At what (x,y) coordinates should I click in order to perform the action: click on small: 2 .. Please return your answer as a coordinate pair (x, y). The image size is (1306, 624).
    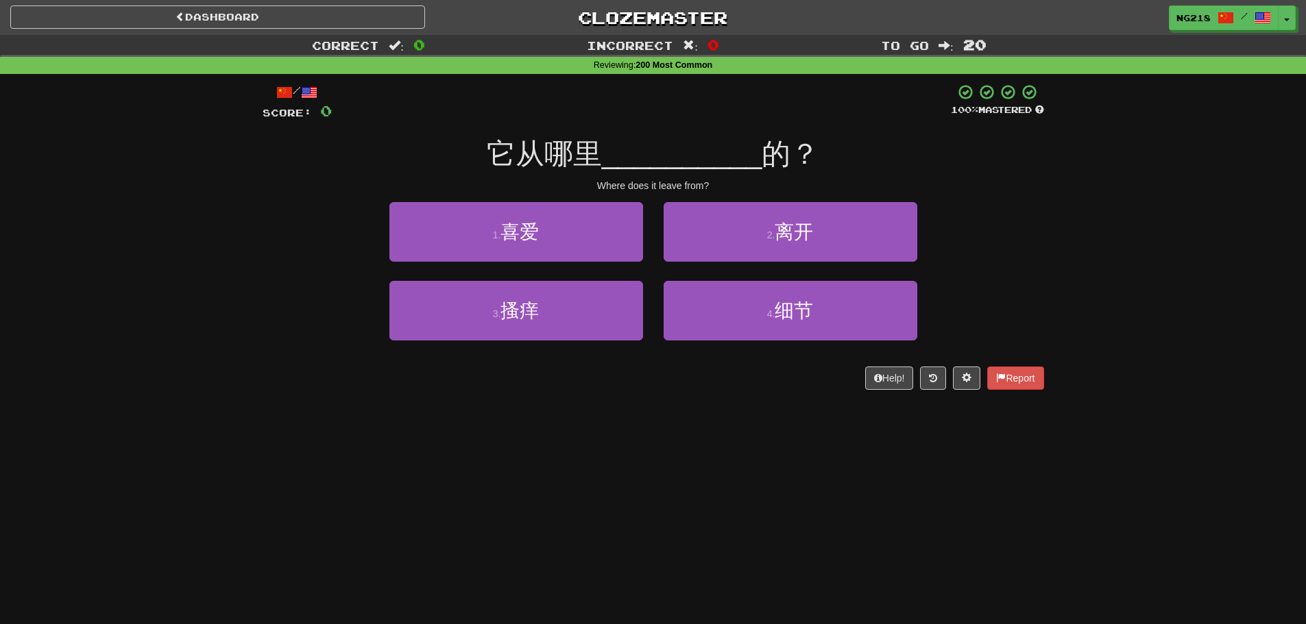
    Looking at the image, I should click on (771, 235).